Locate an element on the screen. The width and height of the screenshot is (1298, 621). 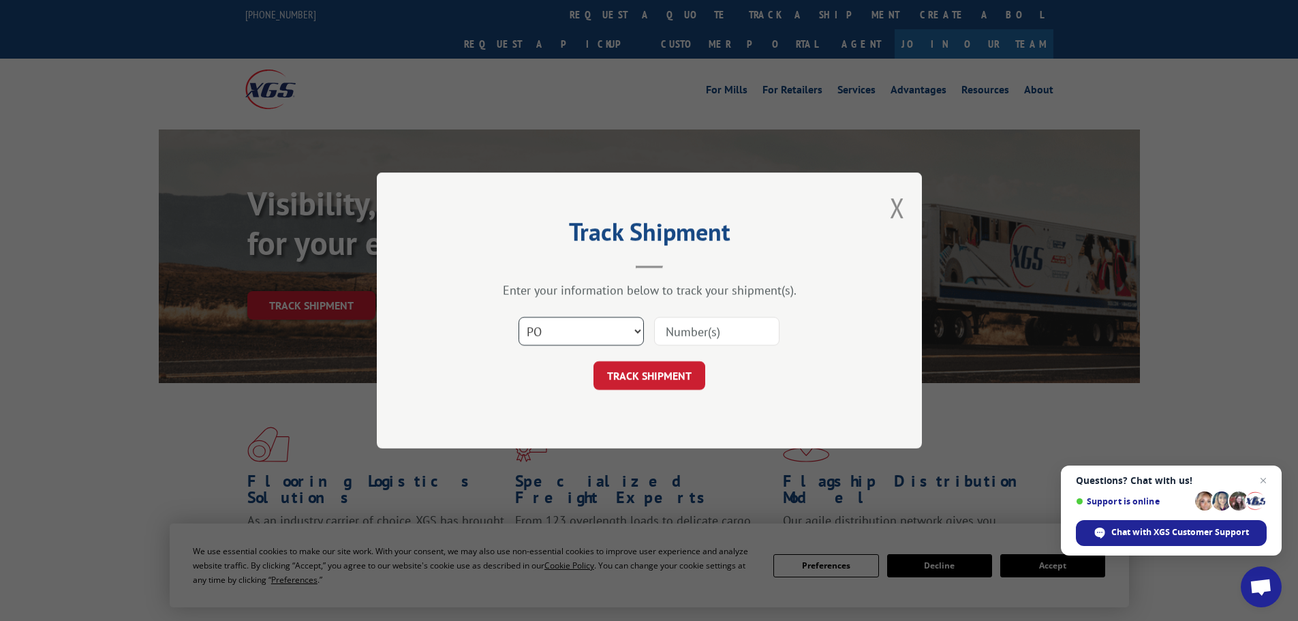
button: Close modal is located at coordinates (897, 207).